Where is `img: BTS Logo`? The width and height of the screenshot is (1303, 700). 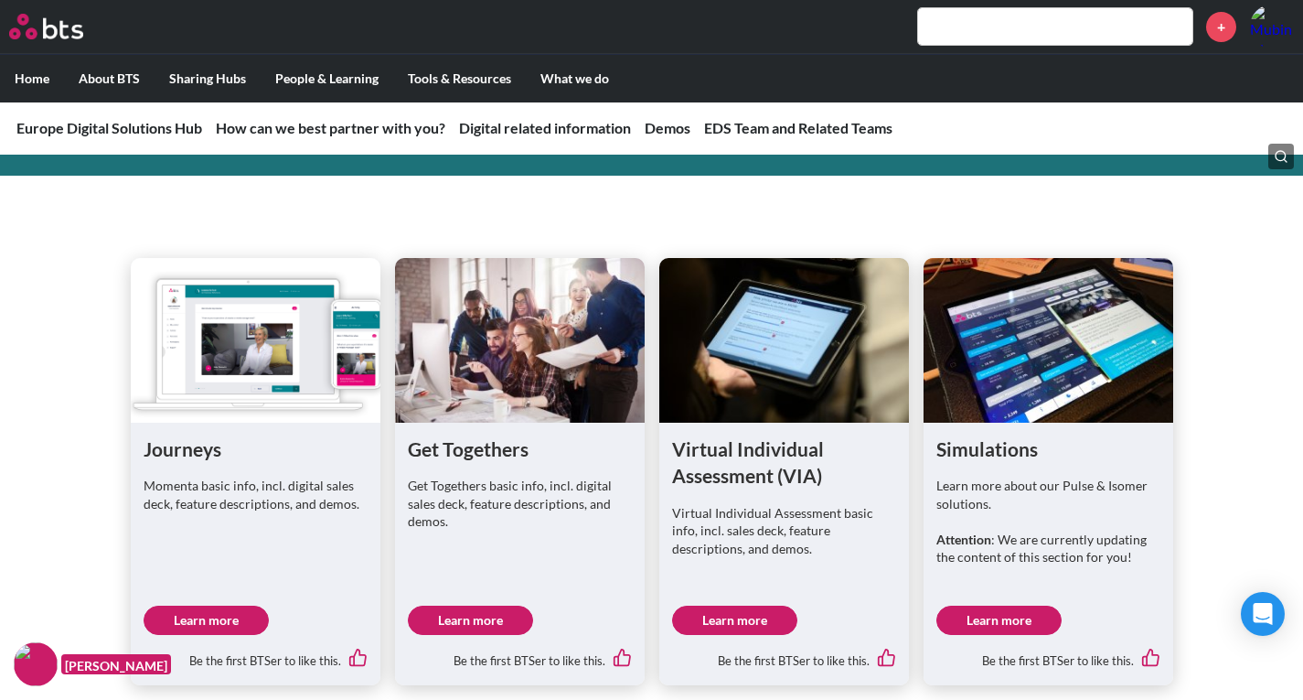
img: BTS Logo is located at coordinates (46, 27).